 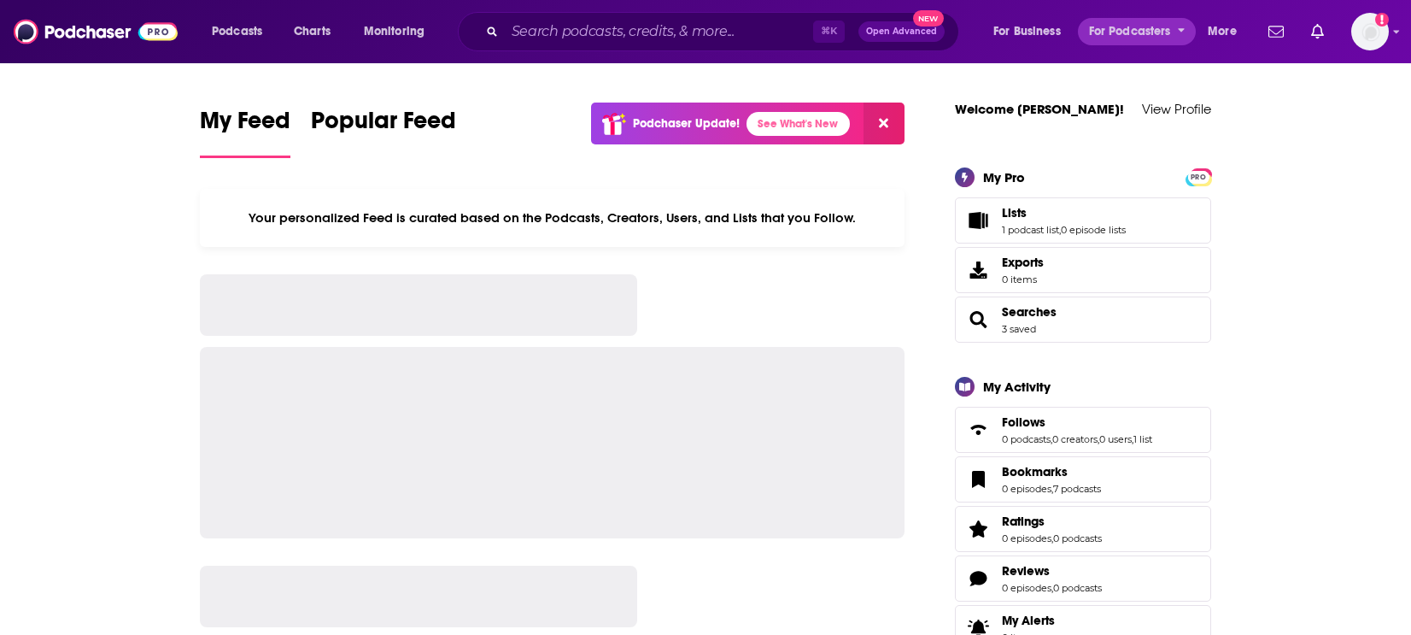 What do you see at coordinates (1022, 279) in the screenshot?
I see `span: 0 items` at bounding box center [1022, 279].